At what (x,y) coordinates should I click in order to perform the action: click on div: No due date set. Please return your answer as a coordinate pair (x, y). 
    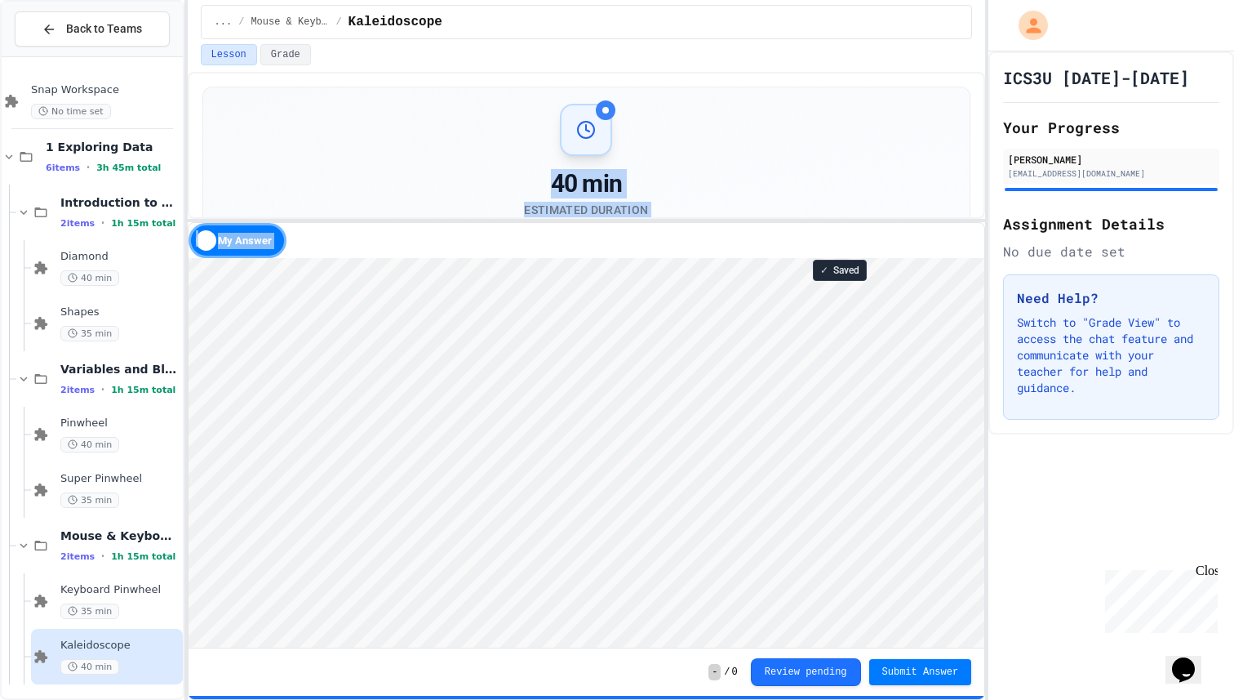
    Looking at the image, I should click on (1111, 251).